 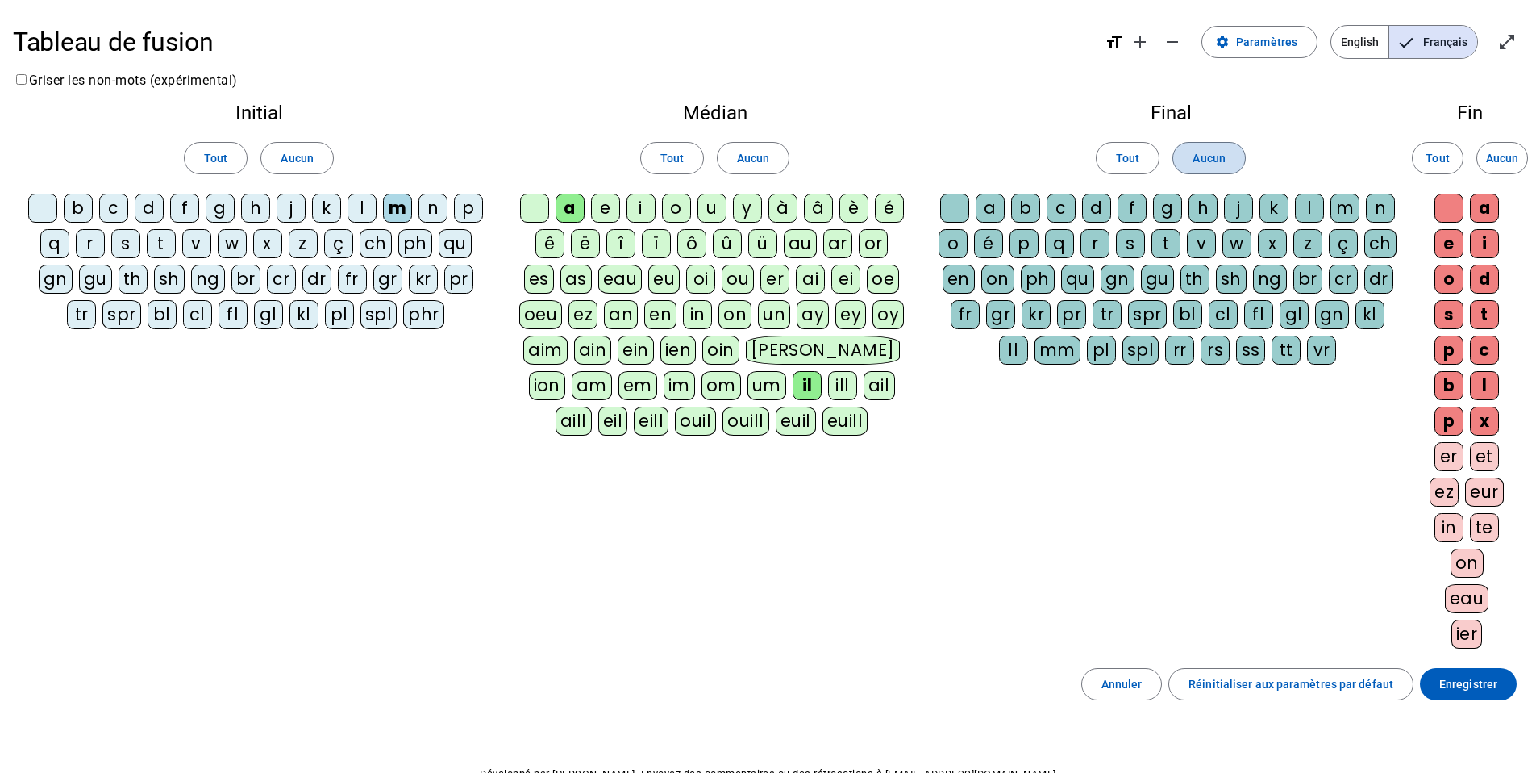 I want to click on span: Français, so click(x=1433, y=42).